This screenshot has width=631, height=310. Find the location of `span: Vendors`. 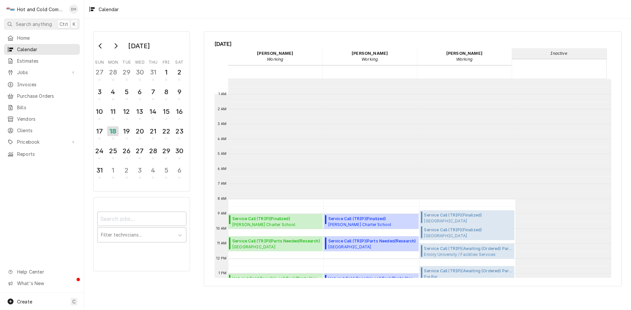

span: Vendors is located at coordinates (47, 119).